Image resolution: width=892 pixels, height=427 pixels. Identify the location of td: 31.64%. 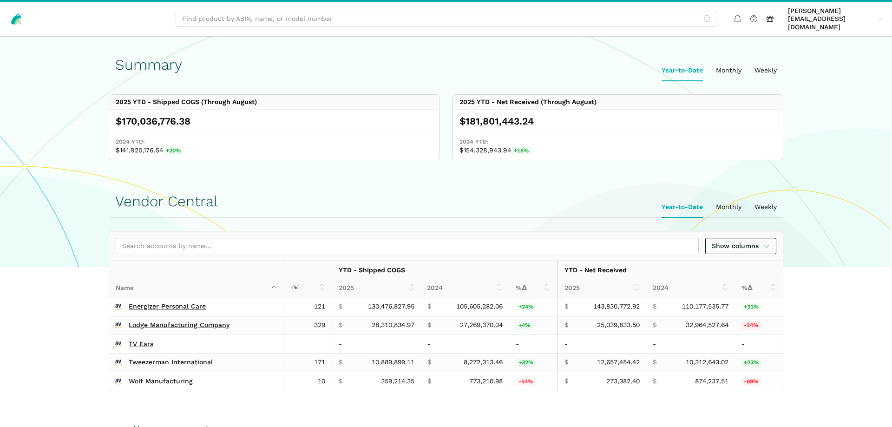
(534, 363).